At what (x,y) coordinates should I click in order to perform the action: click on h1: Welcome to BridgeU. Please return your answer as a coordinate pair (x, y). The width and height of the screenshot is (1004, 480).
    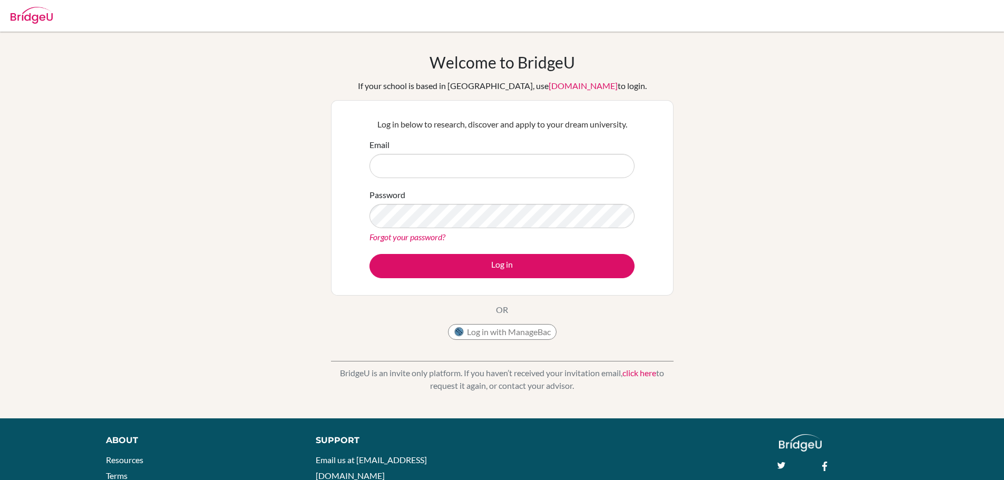
    Looking at the image, I should click on (502, 62).